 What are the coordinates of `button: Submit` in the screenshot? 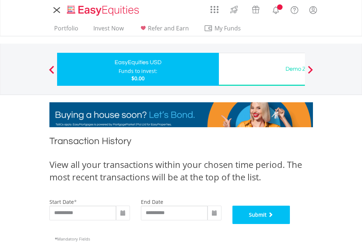 It's located at (262, 215).